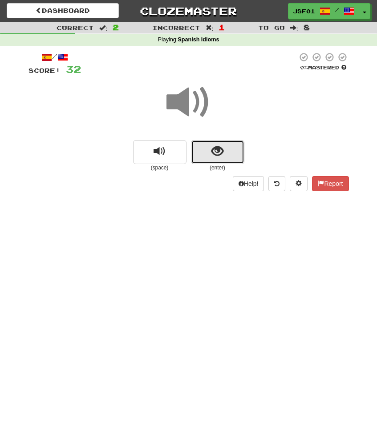 The height and width of the screenshot is (426, 377). What do you see at coordinates (75, 28) in the screenshot?
I see `span: Correct` at bounding box center [75, 28].